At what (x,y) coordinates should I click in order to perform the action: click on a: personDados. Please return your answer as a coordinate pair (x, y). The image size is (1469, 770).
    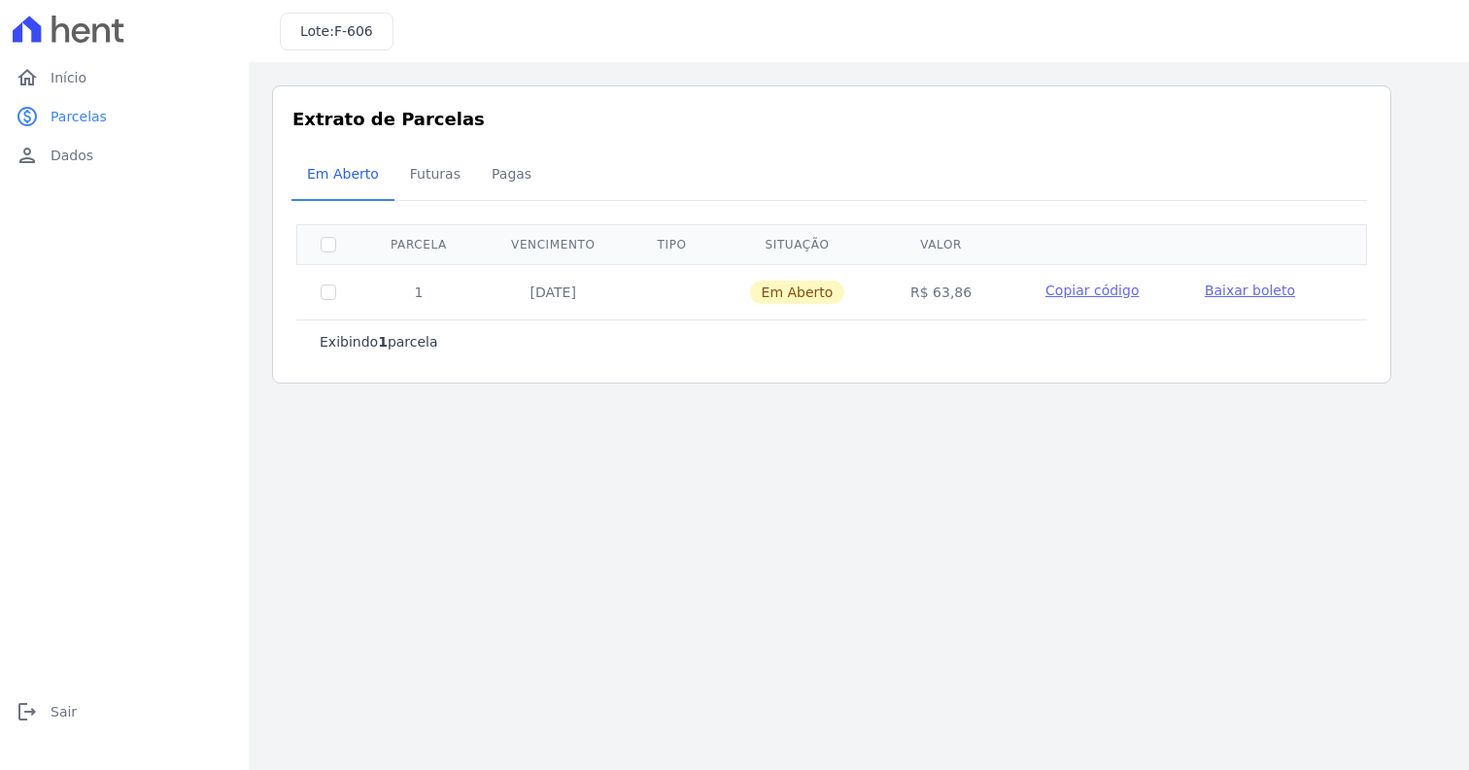
    Looking at the image, I should click on (124, 155).